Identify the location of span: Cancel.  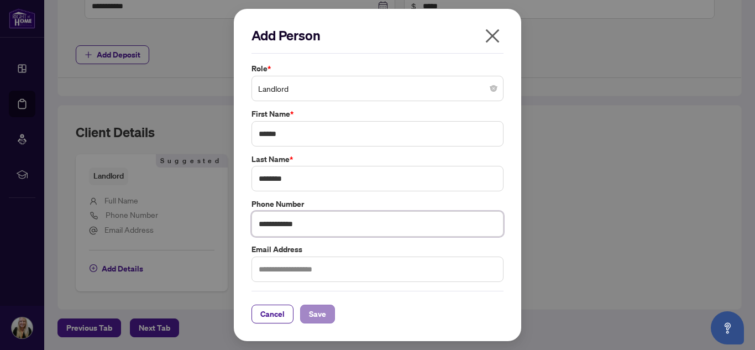
(273, 314).